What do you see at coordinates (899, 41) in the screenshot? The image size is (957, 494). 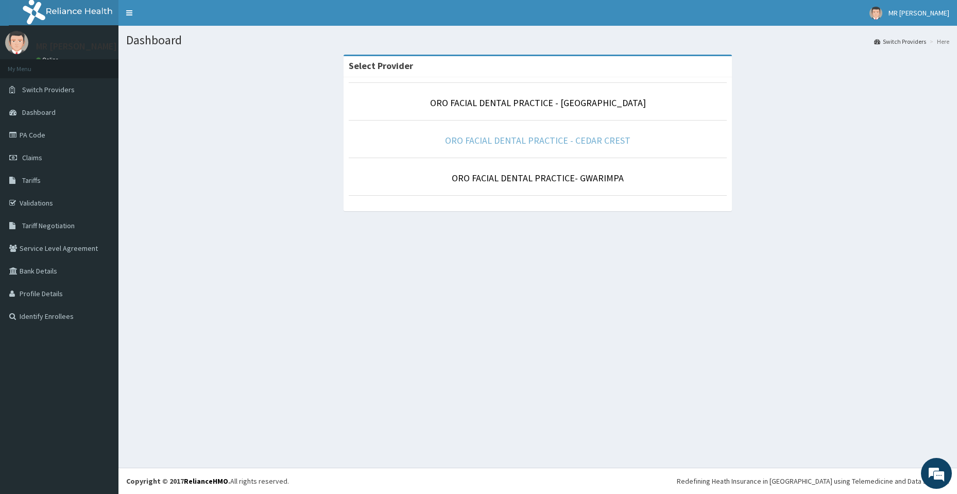 I see `a: Switch Providers` at bounding box center [899, 41].